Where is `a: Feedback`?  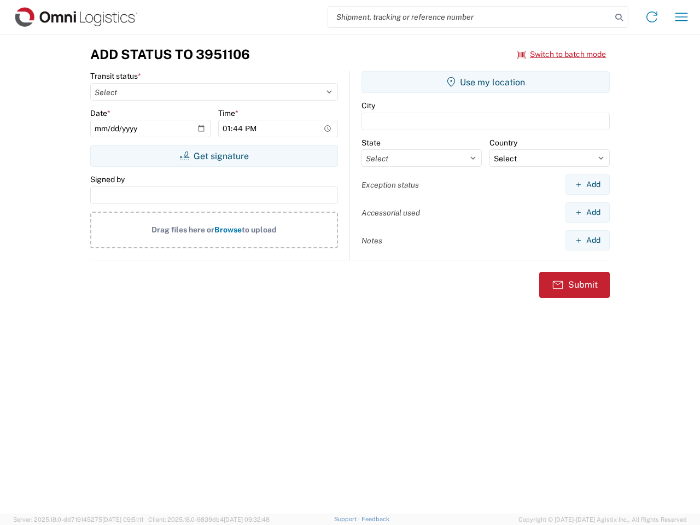
a: Feedback is located at coordinates (375, 519).